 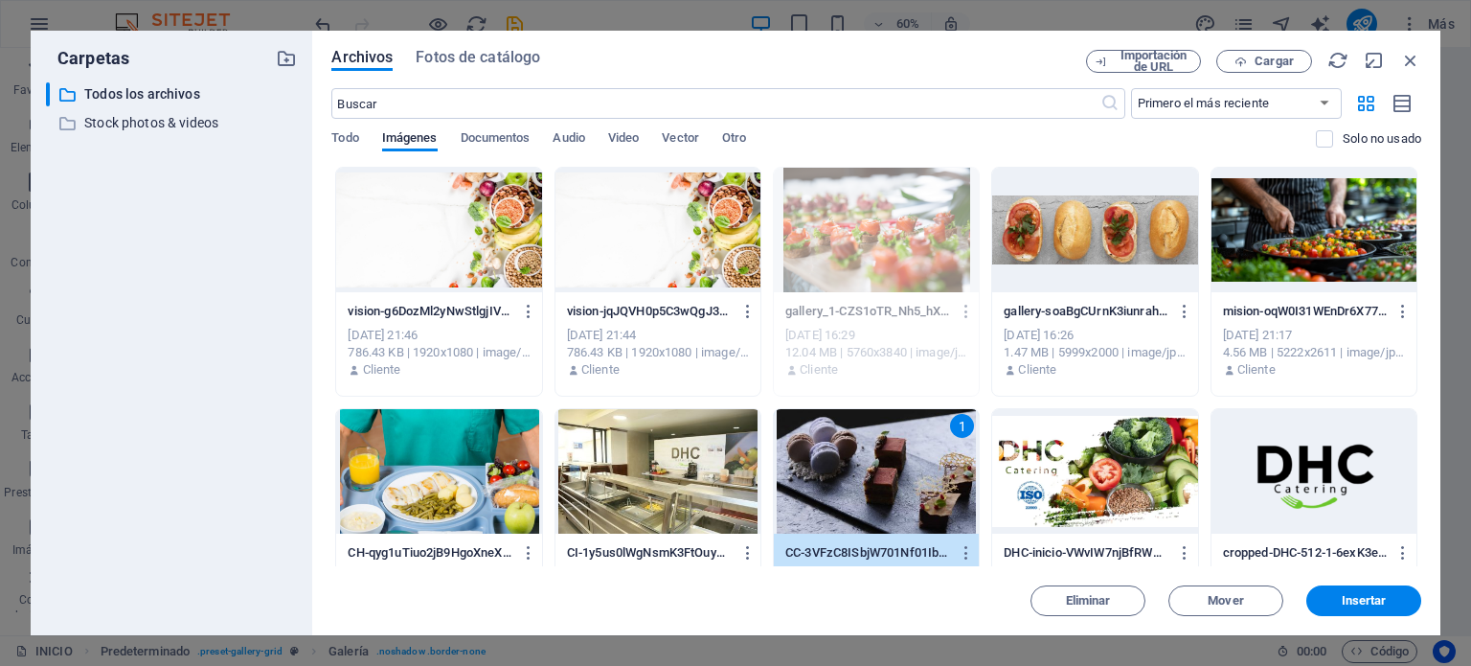 I want to click on p: CH-qyg1uTiuo2jB9HgoXneXzQ.png, so click(x=430, y=553).